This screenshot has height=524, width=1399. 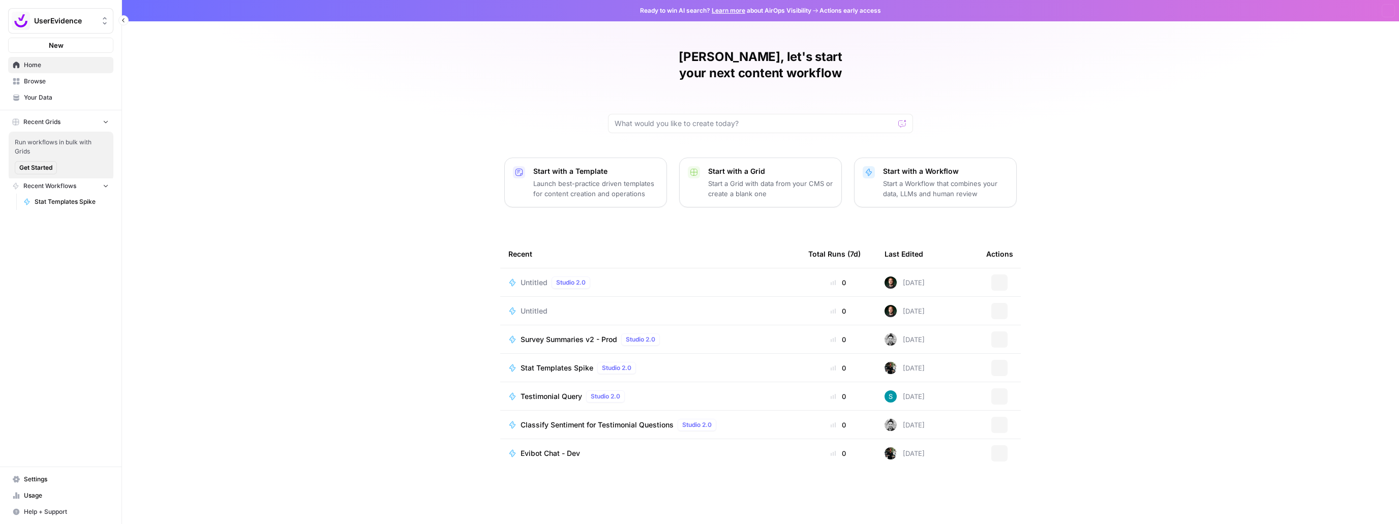 What do you see at coordinates (61, 45) in the screenshot?
I see `button: New` at bounding box center [61, 45].